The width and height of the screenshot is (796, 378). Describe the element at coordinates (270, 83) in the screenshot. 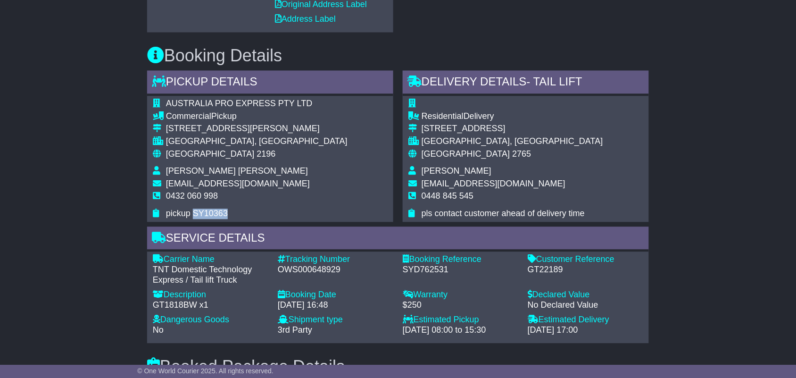

I see `div: Pickup Details` at that location.